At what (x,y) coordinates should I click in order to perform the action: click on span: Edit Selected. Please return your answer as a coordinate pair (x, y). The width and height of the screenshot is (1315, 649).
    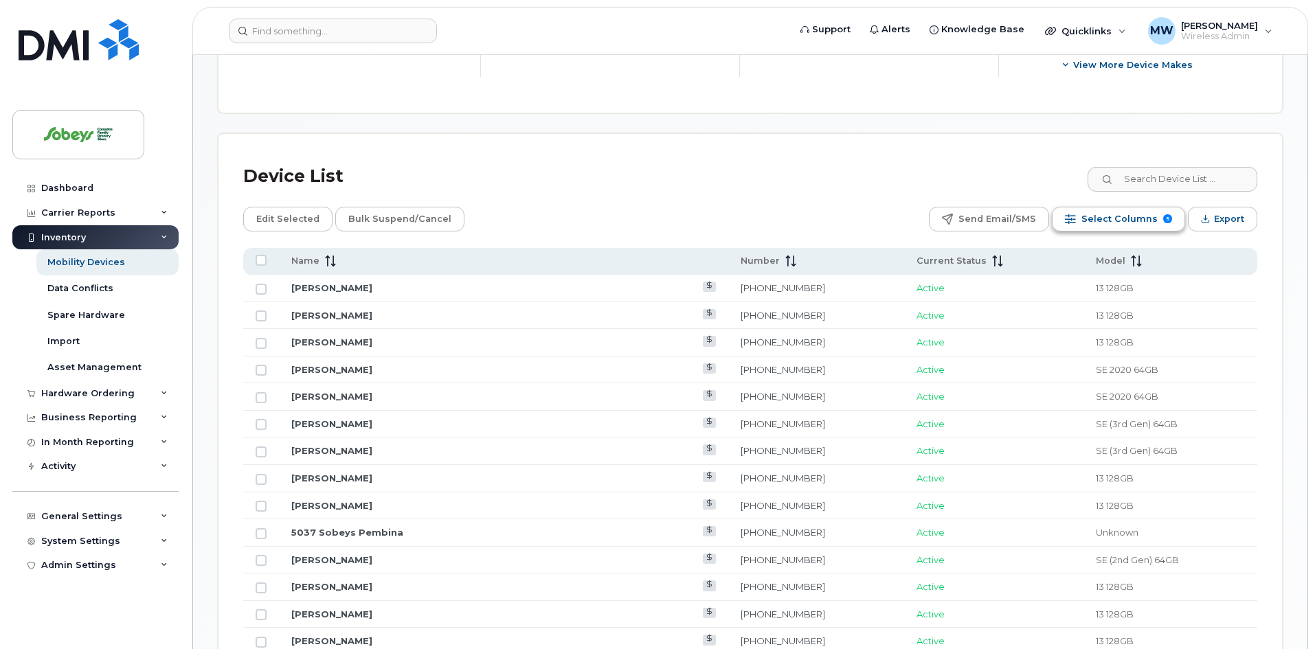
    Looking at the image, I should click on (288, 219).